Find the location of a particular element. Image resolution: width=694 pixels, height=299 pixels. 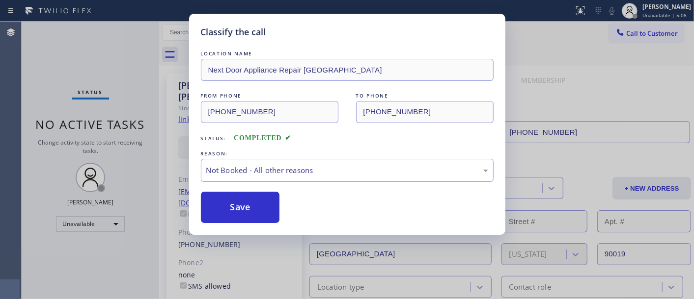

div: Not Booked - All other reasons is located at coordinates (347, 170).